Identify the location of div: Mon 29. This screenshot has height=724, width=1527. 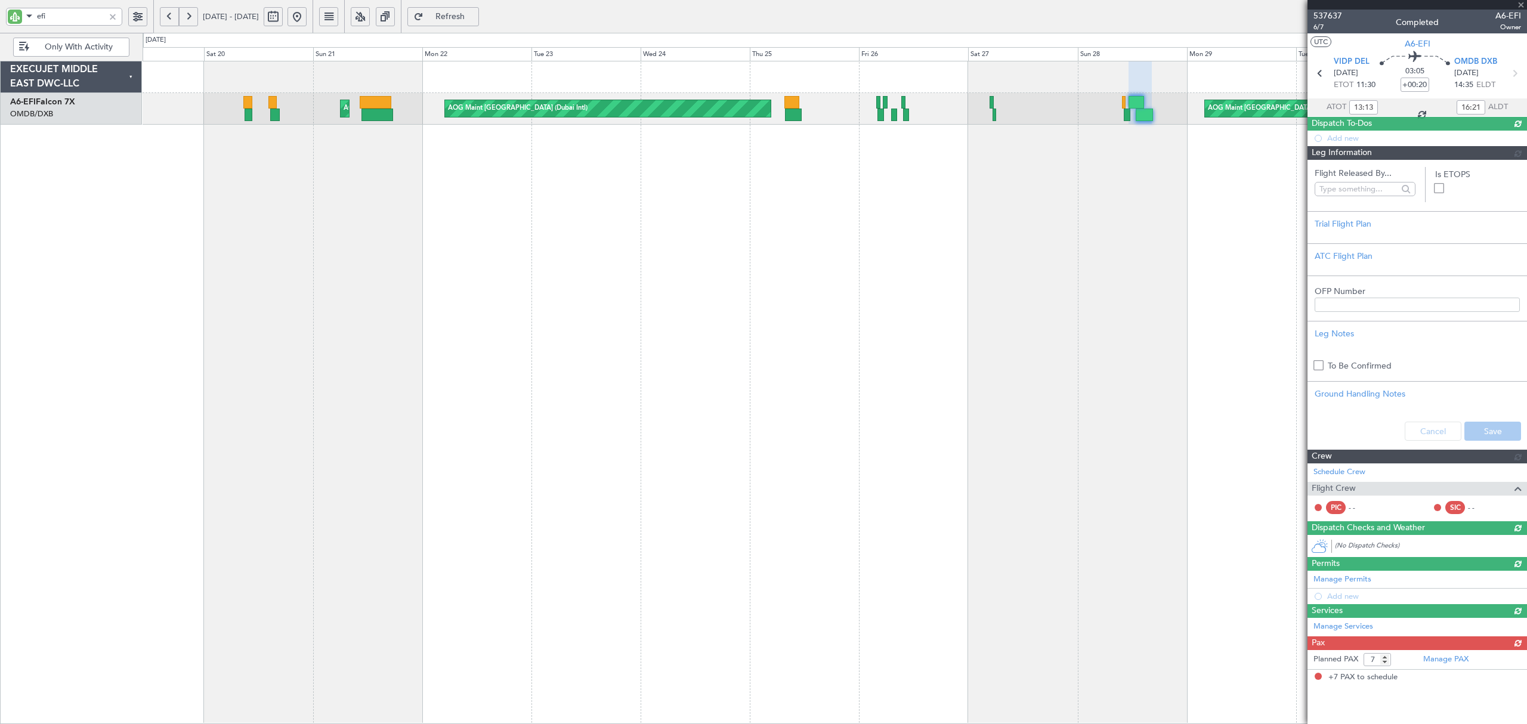
(1242, 54).